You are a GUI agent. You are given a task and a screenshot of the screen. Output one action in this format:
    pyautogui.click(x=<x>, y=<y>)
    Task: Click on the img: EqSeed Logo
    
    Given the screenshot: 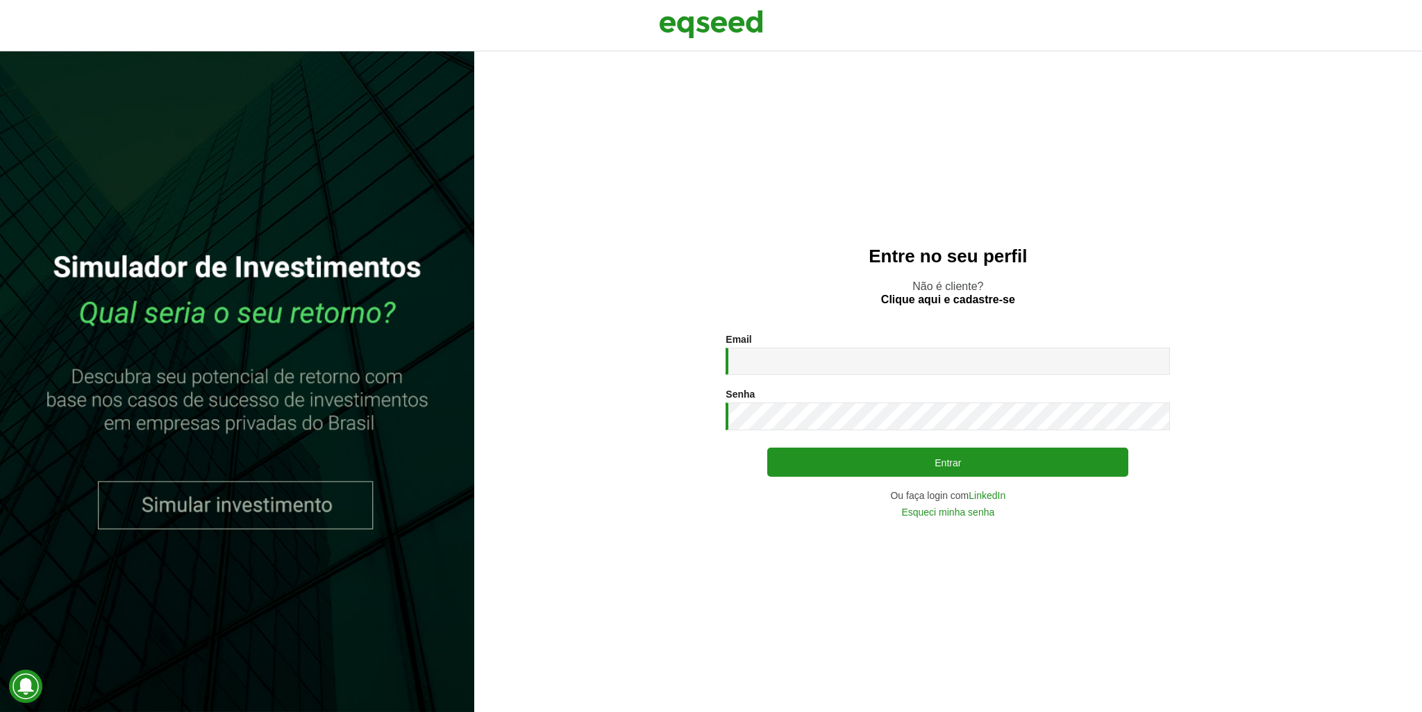 What is the action you would take?
    pyautogui.click(x=711, y=24)
    